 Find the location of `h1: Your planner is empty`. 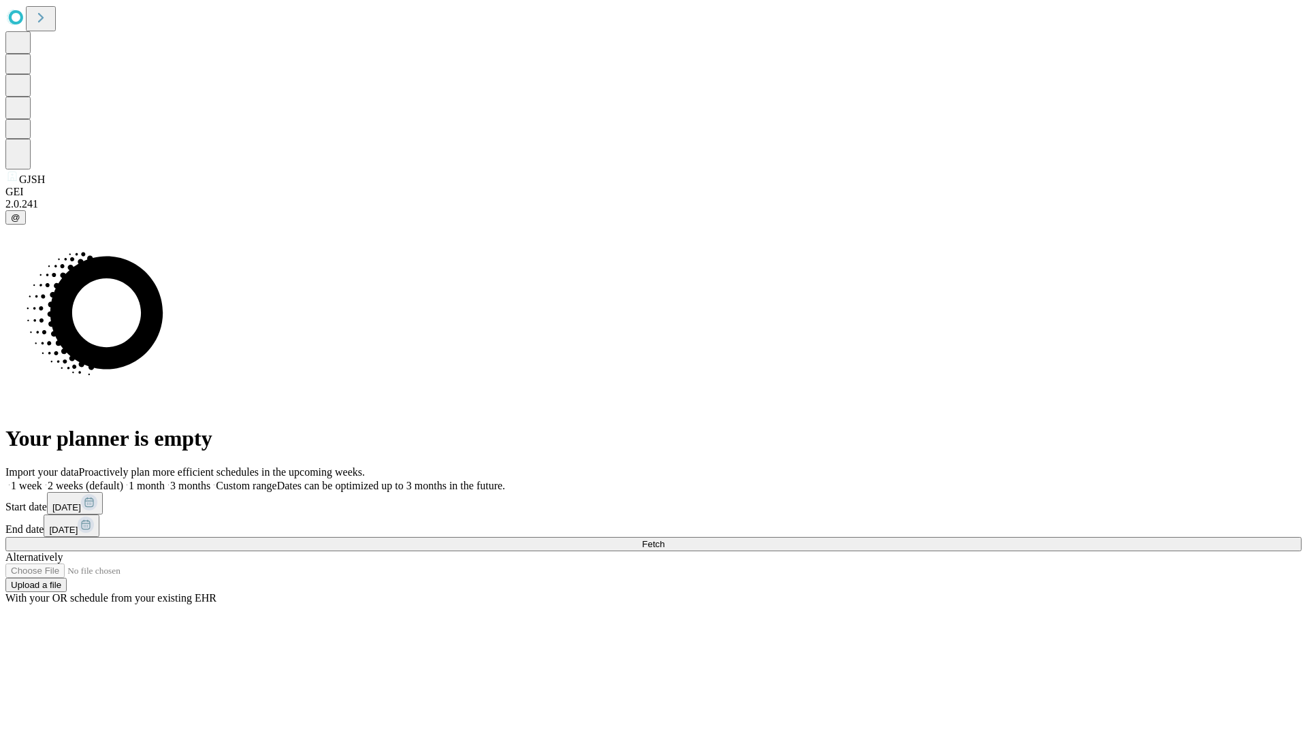

h1: Your planner is empty is located at coordinates (653, 438).